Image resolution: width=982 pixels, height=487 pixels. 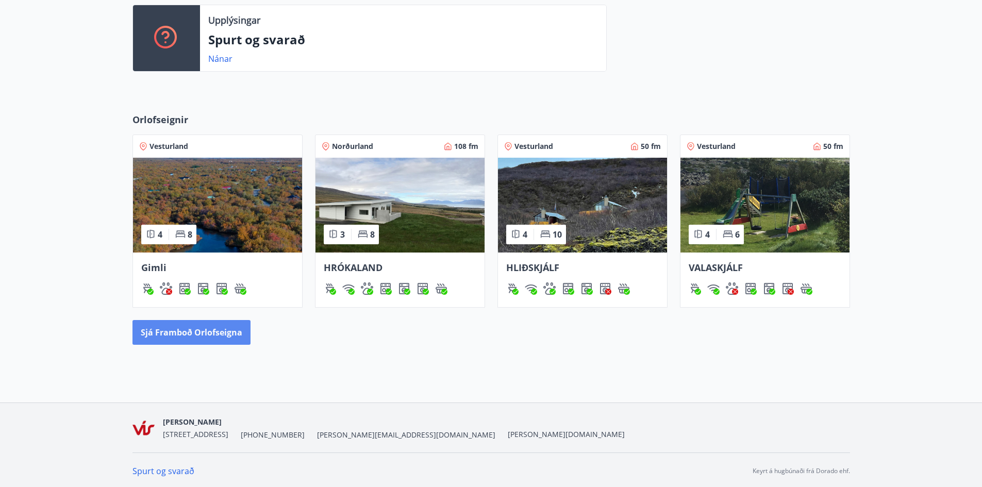 I want to click on span: 10, so click(x=557, y=234).